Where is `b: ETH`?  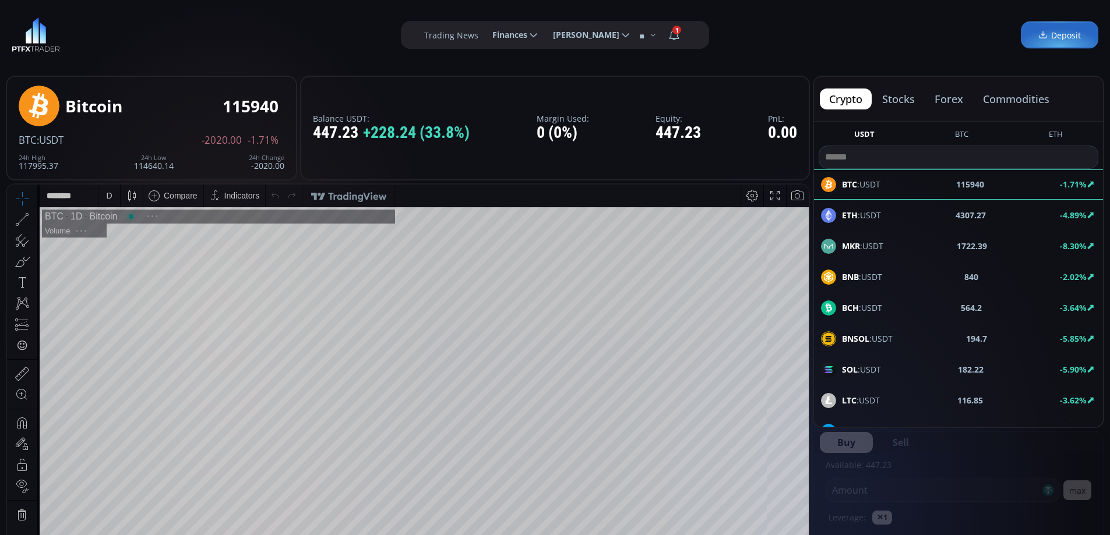
b: ETH is located at coordinates (849, 215).